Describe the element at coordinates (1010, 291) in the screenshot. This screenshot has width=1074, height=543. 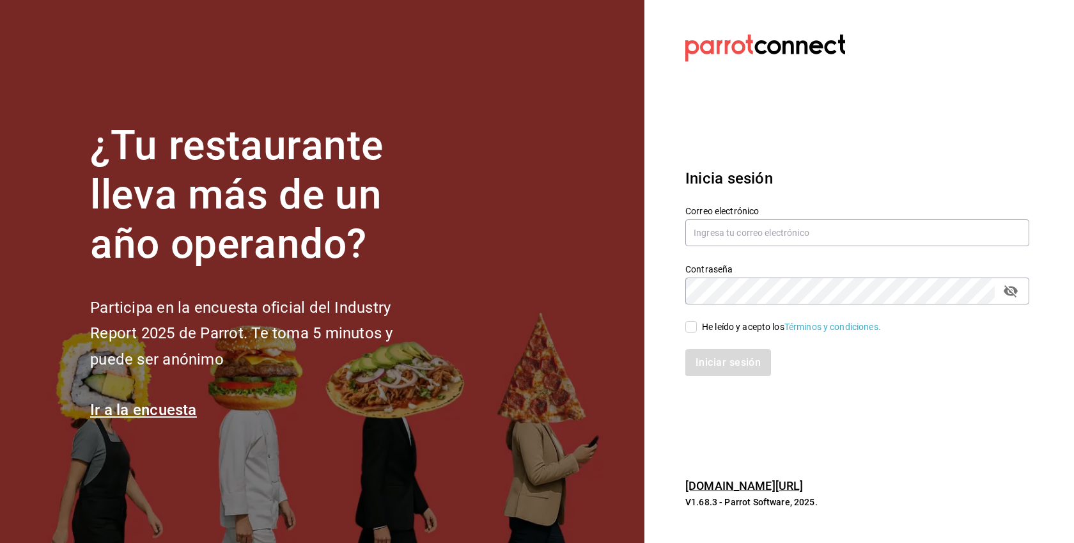
I see `button: passwordField` at that location.